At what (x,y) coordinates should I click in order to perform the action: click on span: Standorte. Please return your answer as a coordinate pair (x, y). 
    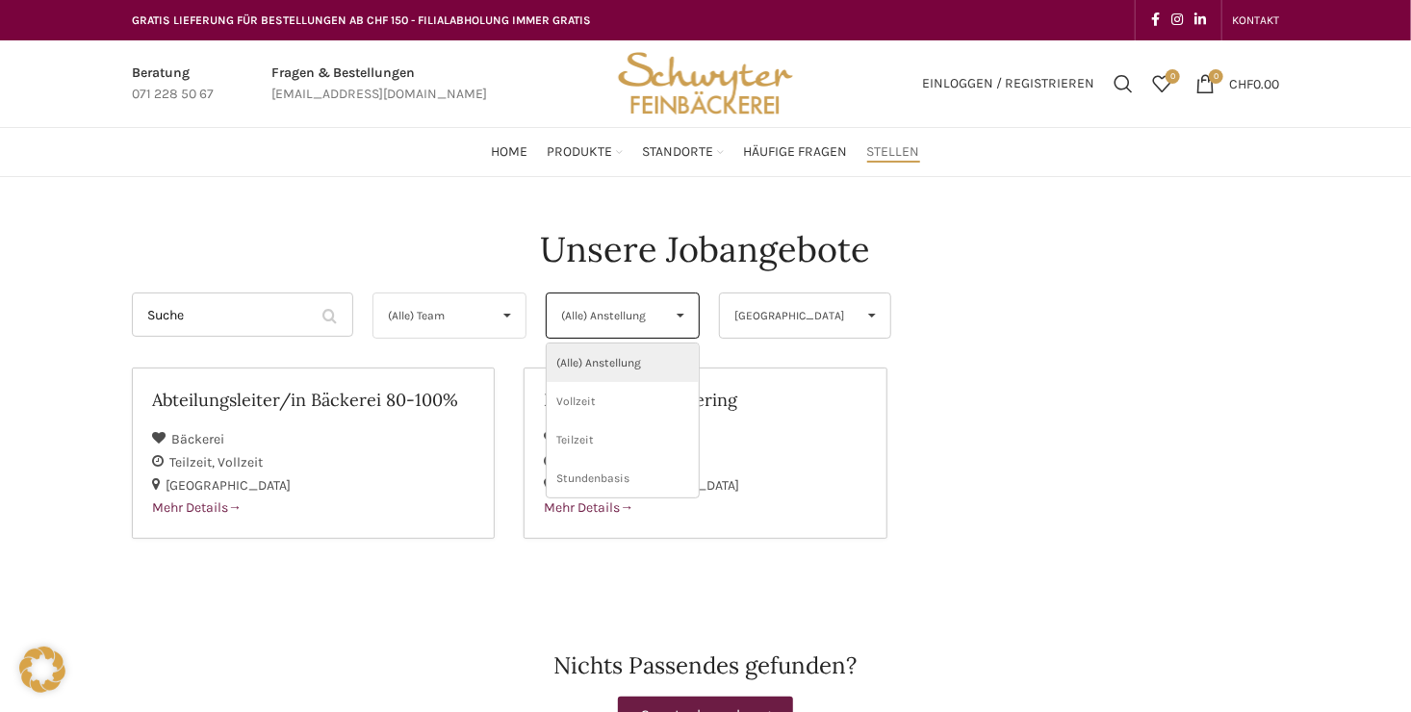
    Looking at the image, I should click on (679, 152).